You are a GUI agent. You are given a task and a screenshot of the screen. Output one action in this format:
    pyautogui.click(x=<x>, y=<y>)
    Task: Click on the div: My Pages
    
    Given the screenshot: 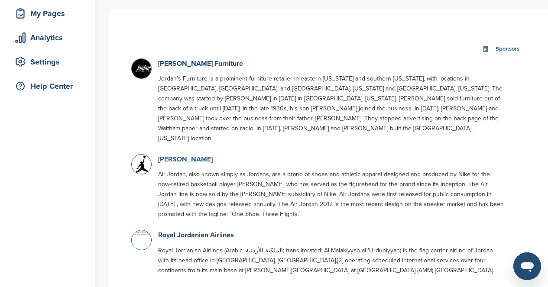 What is the action you would take?
    pyautogui.click(x=50, y=13)
    